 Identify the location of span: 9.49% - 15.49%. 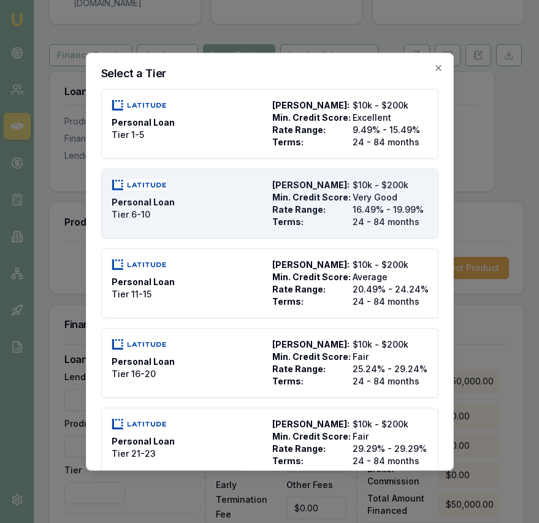
(390, 129).